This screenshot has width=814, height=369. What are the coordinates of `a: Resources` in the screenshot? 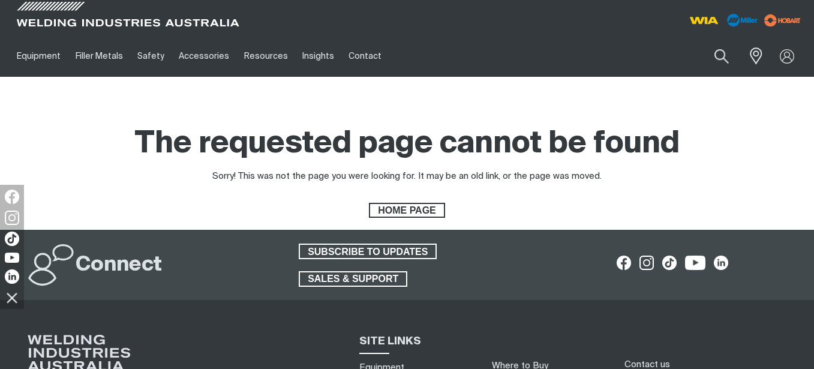 It's located at (266, 56).